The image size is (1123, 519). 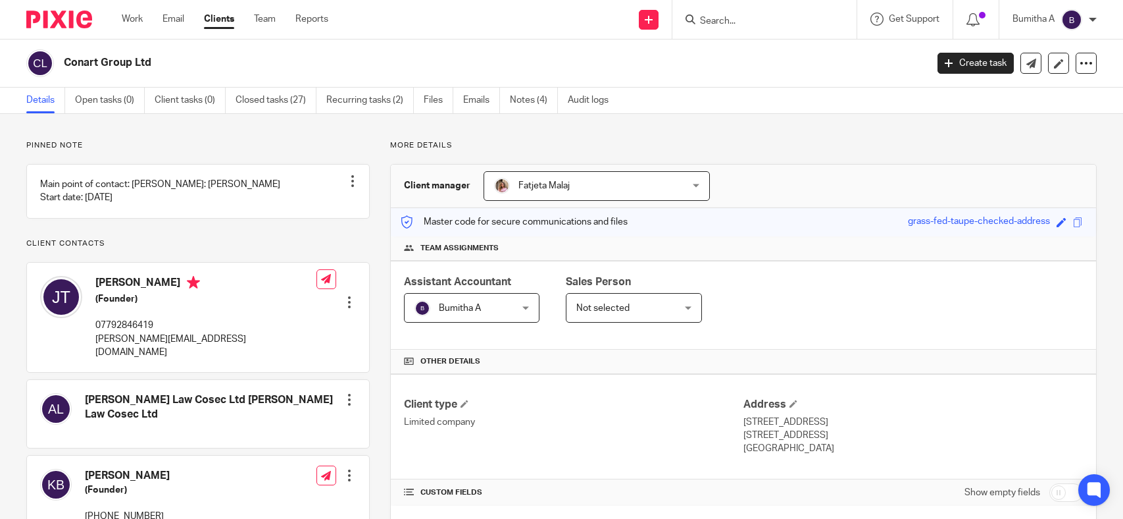 I want to click on h4: CUSTOM FIELDS, so click(x=574, y=492).